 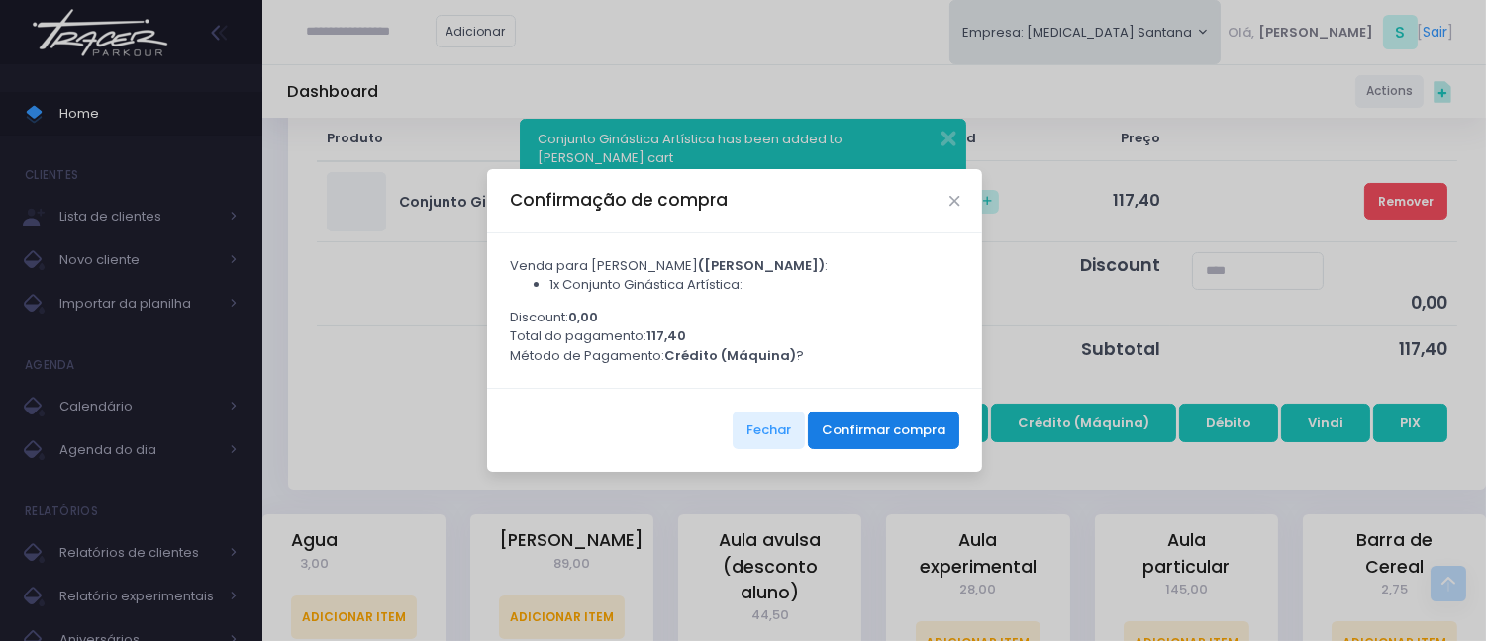 I want to click on h5: Confirmação de compra, so click(x=619, y=200).